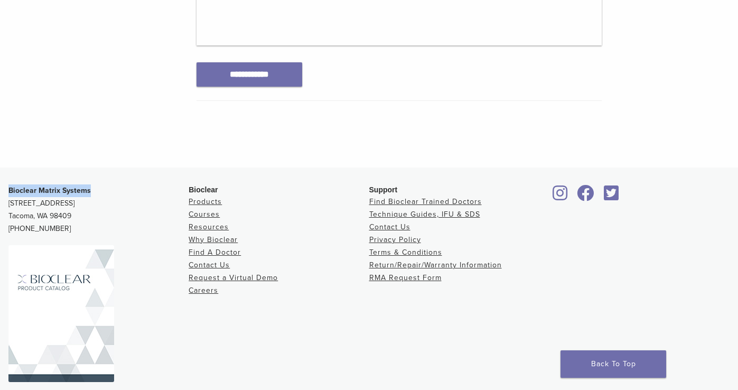 This screenshot has width=738, height=390. Describe the element at coordinates (406, 252) in the screenshot. I see `a: Terms & Conditions` at that location.